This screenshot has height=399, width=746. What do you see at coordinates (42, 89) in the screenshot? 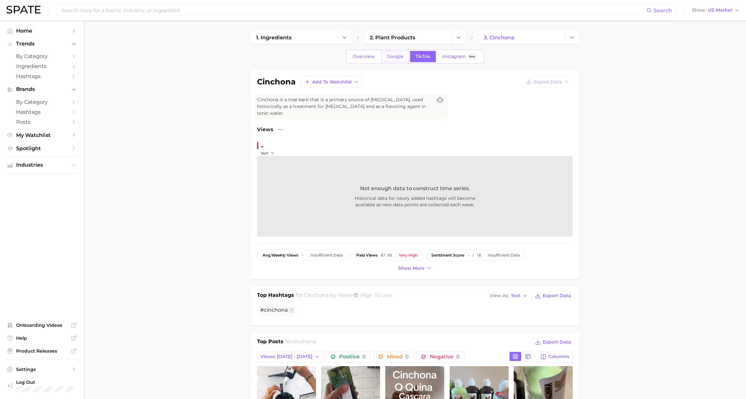
I see `button: Brands` at bounding box center [42, 89].